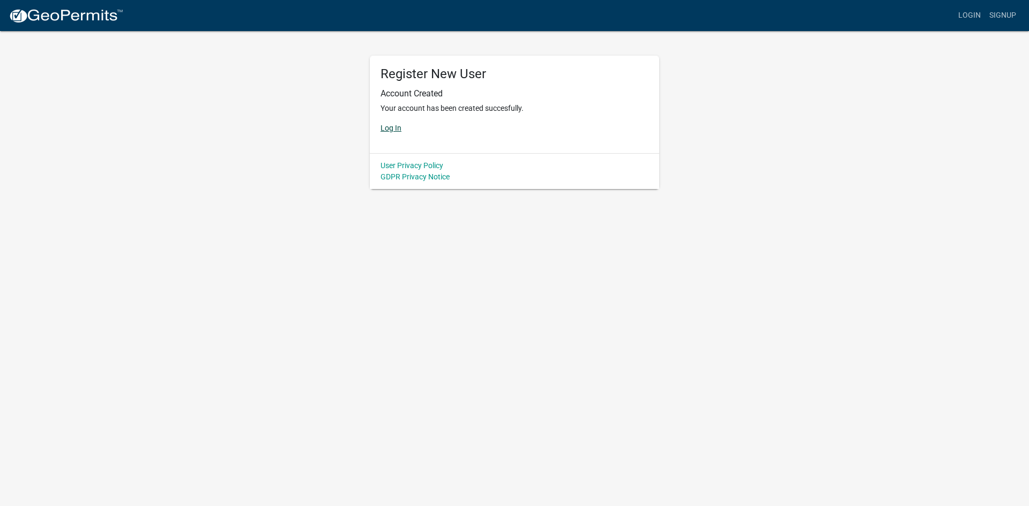  Describe the element at coordinates (1003, 16) in the screenshot. I see `a: Signup` at that location.